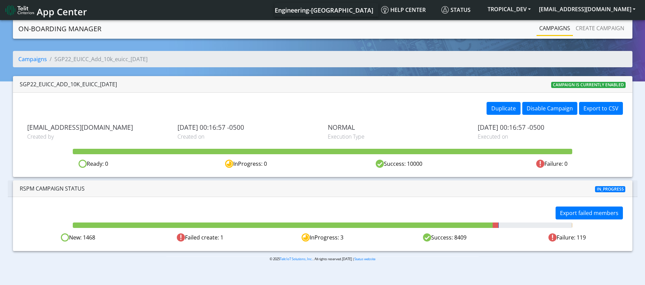  I want to click on img: status.svg, so click(445, 10).